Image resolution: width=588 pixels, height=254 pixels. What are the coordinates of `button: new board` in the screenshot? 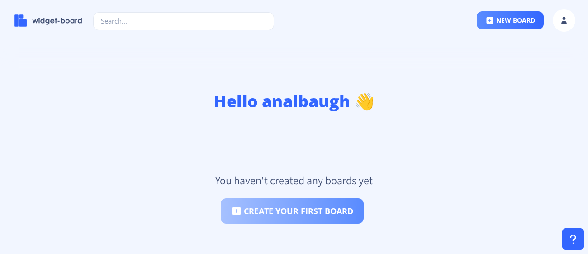 It's located at (510, 20).